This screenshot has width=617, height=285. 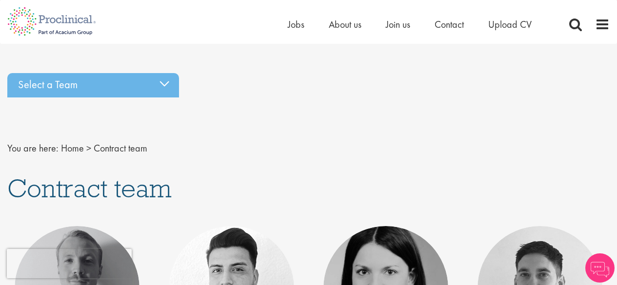 I want to click on a: Contact, so click(x=449, y=24).